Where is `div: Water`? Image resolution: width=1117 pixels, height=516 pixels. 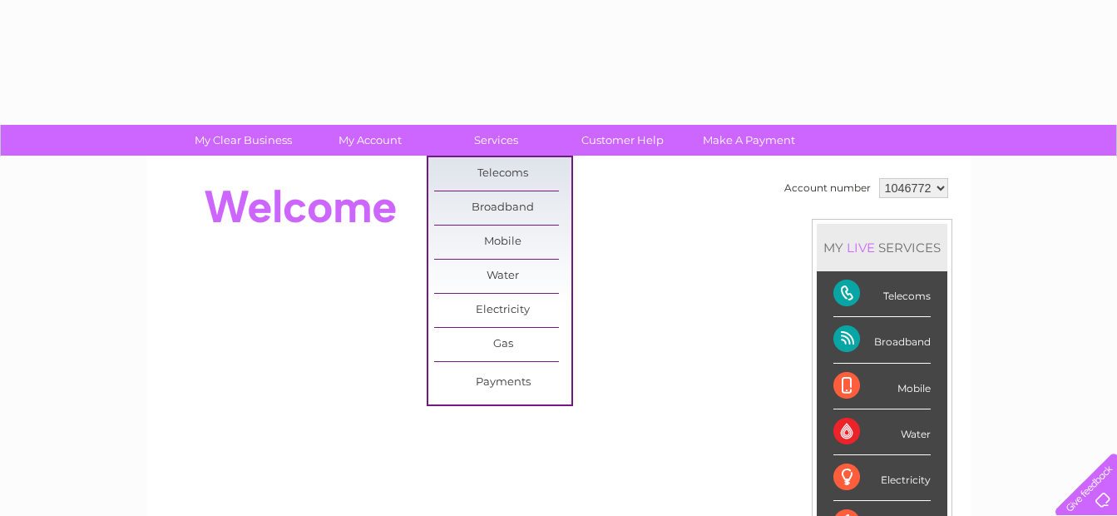
div: Water is located at coordinates (882, 432).